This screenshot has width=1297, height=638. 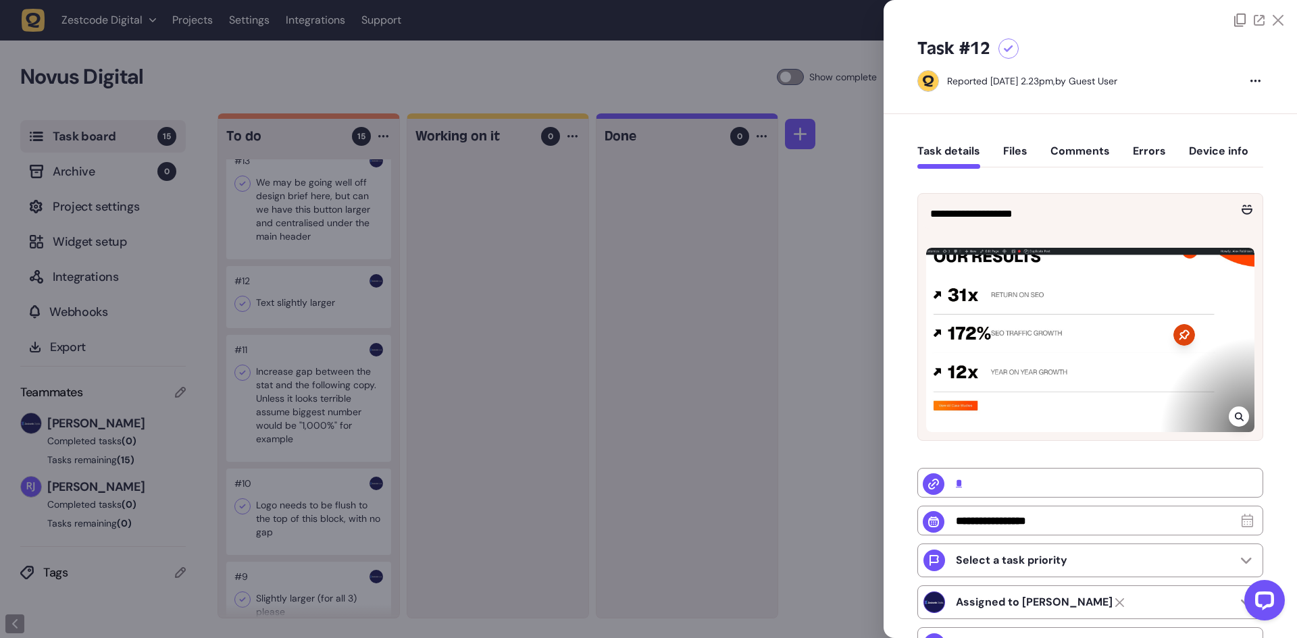 I want to click on button: Files, so click(x=1015, y=157).